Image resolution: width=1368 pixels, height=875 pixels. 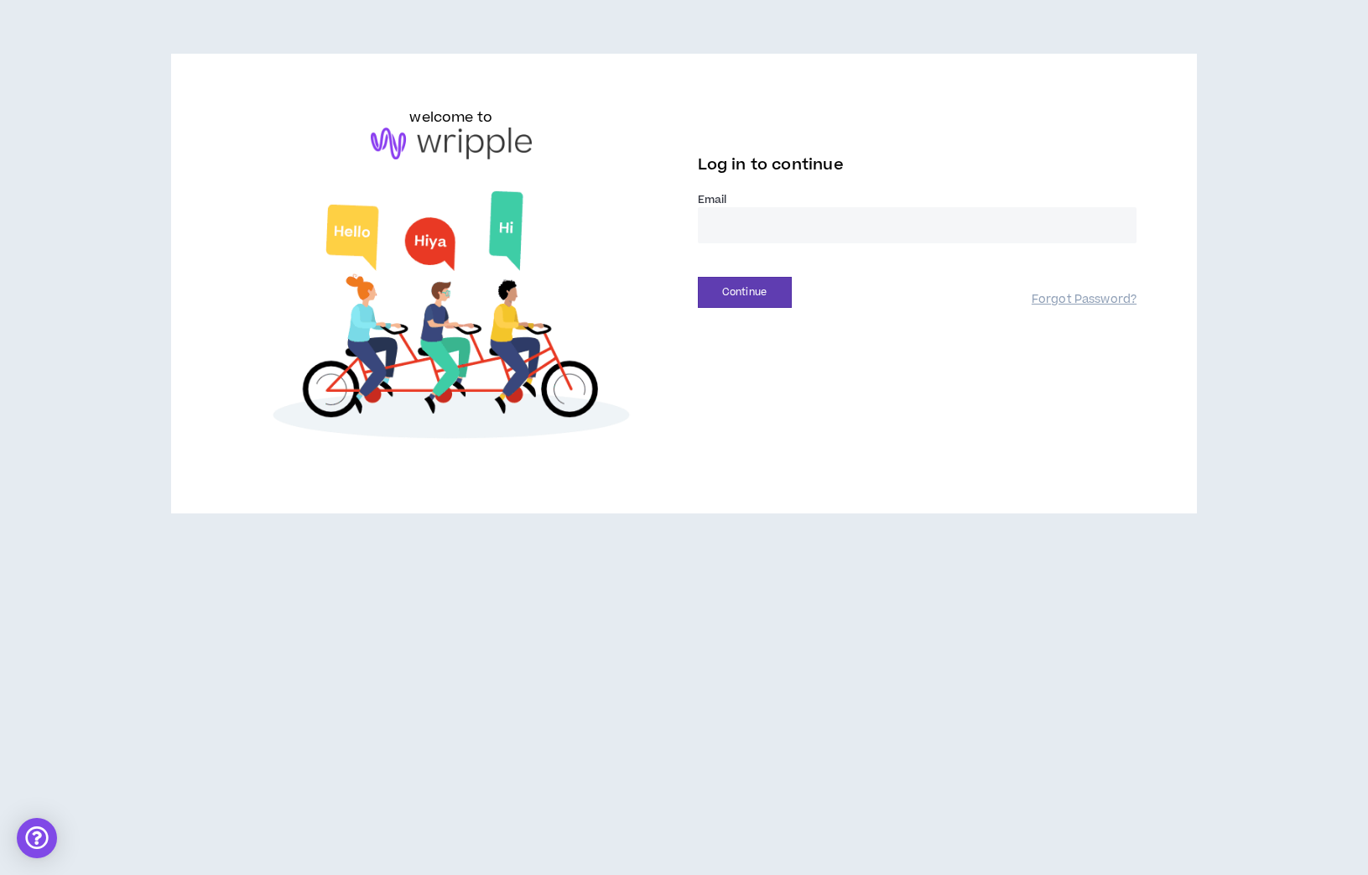 I want to click on button: Continue, so click(x=745, y=292).